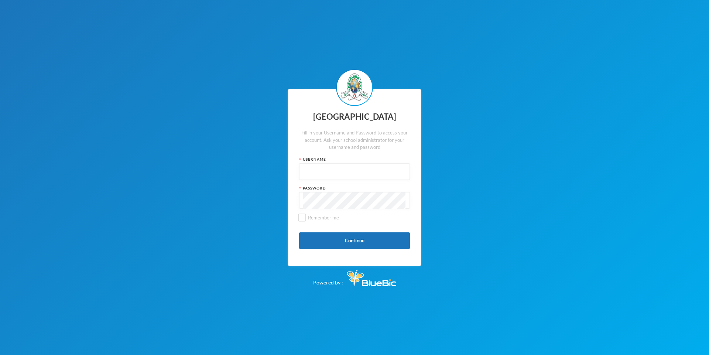 The image size is (709, 355). Describe the element at coordinates (354, 159) in the screenshot. I see `div: Username` at that location.